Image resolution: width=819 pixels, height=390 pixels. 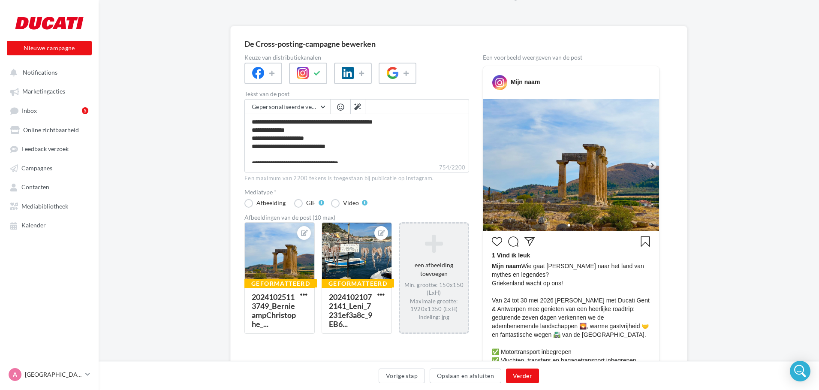 What do you see at coordinates (49, 110) in the screenshot?
I see `a: Inbox5` at bounding box center [49, 110].